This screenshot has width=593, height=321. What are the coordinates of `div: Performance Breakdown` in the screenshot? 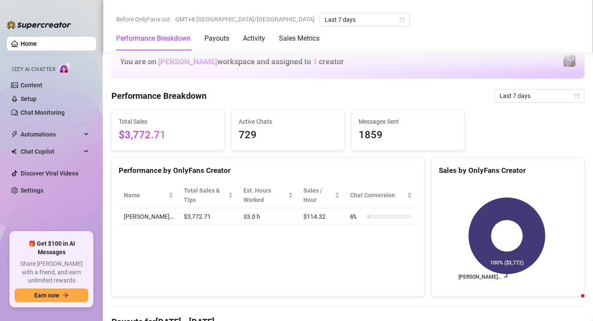 It's located at (153, 39).